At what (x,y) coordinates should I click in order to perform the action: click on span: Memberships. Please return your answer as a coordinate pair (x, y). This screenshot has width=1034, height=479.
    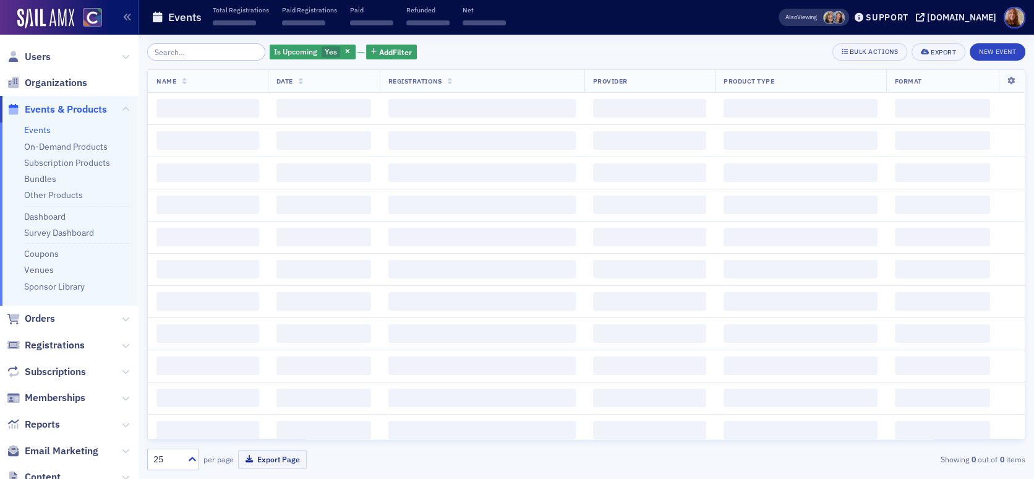
    Looking at the image, I should click on (55, 398).